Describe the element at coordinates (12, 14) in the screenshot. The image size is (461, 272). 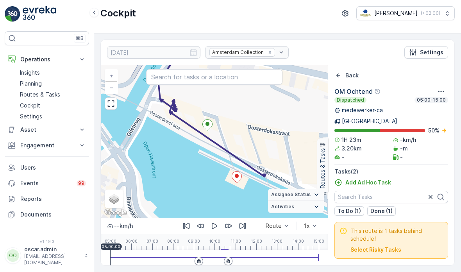
I see `img: logo` at that location.